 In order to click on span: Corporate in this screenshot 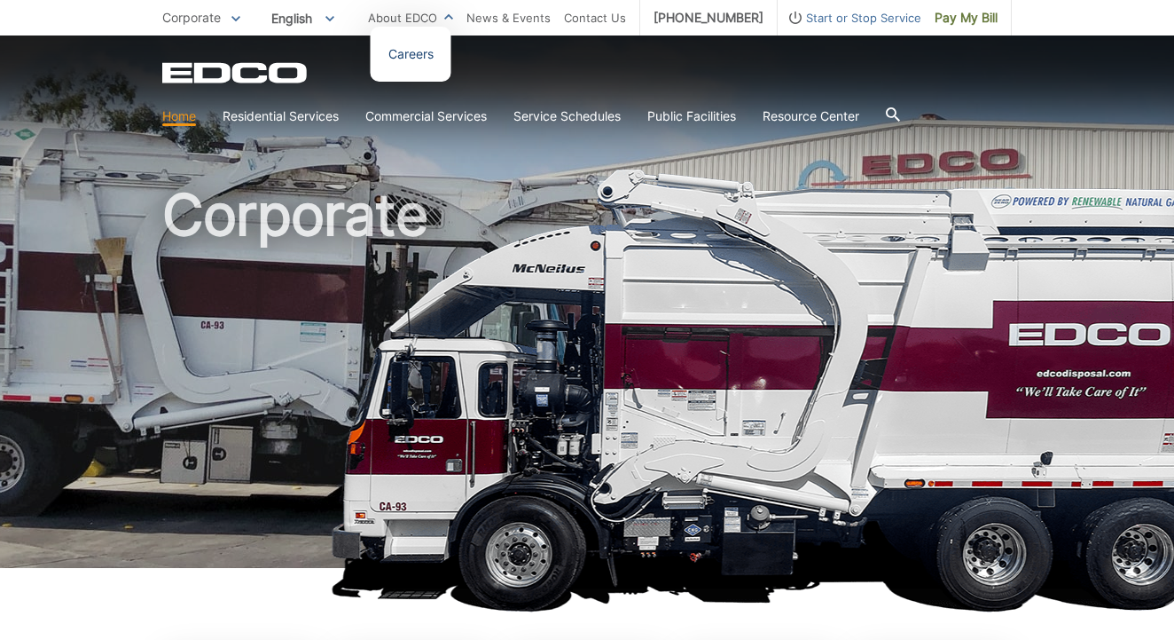, I will do `click(192, 17)`.